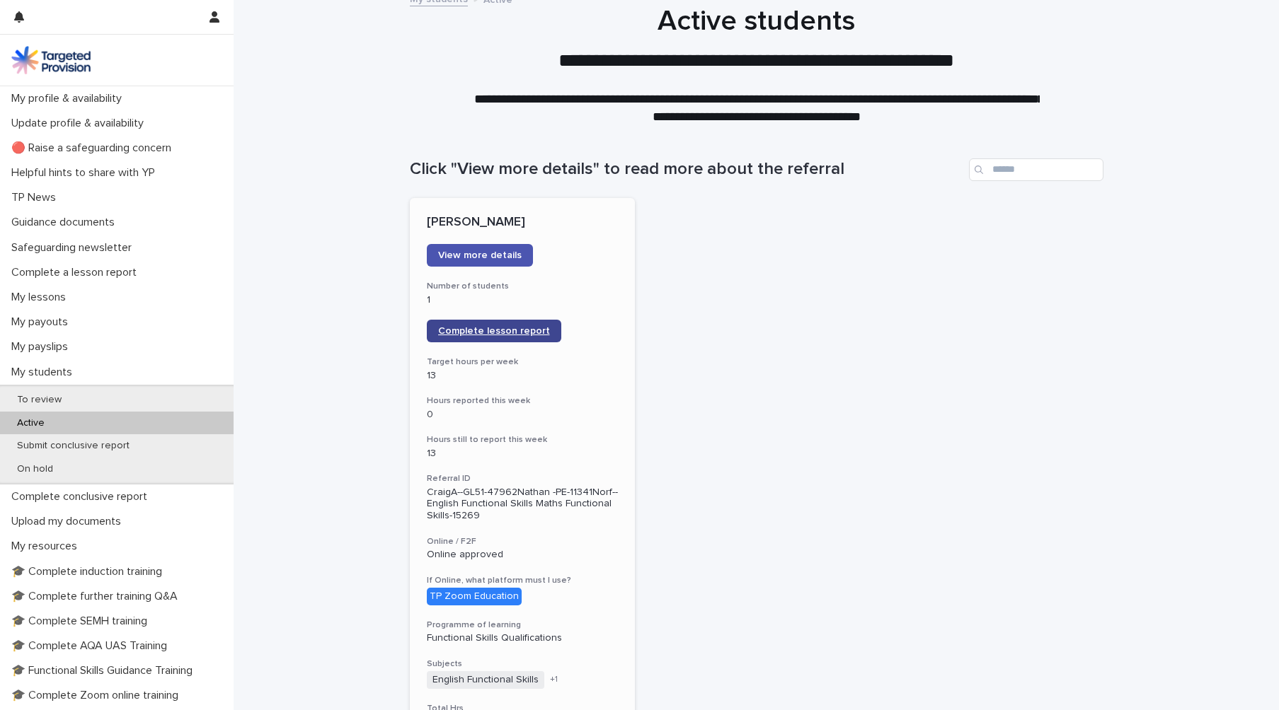  Describe the element at coordinates (522, 362) in the screenshot. I see `h3: Target hours per week` at that location.